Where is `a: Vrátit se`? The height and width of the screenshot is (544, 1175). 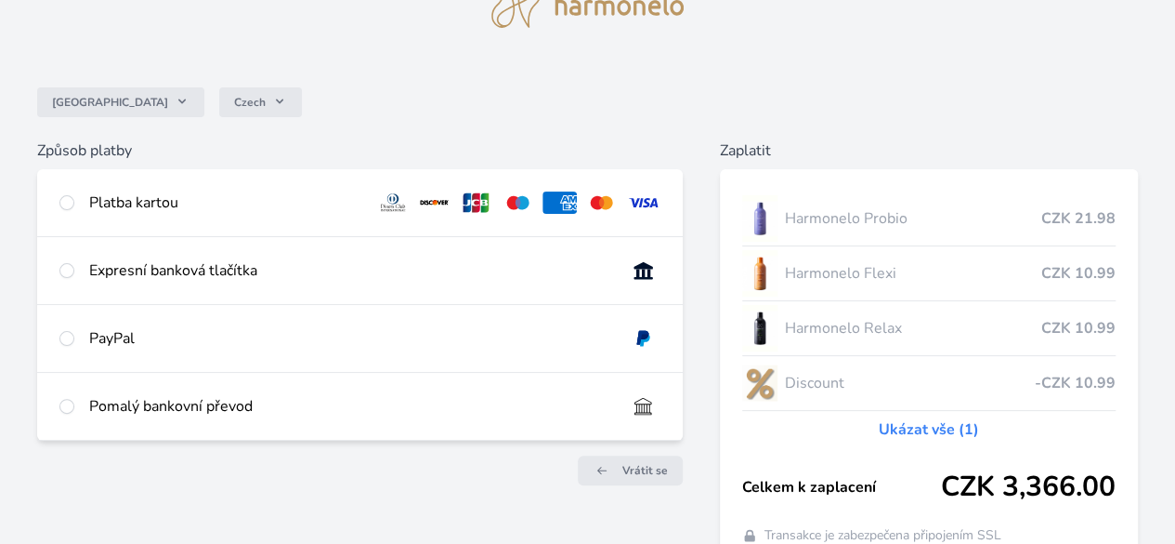
a: Vrátit se is located at coordinates (630, 470).